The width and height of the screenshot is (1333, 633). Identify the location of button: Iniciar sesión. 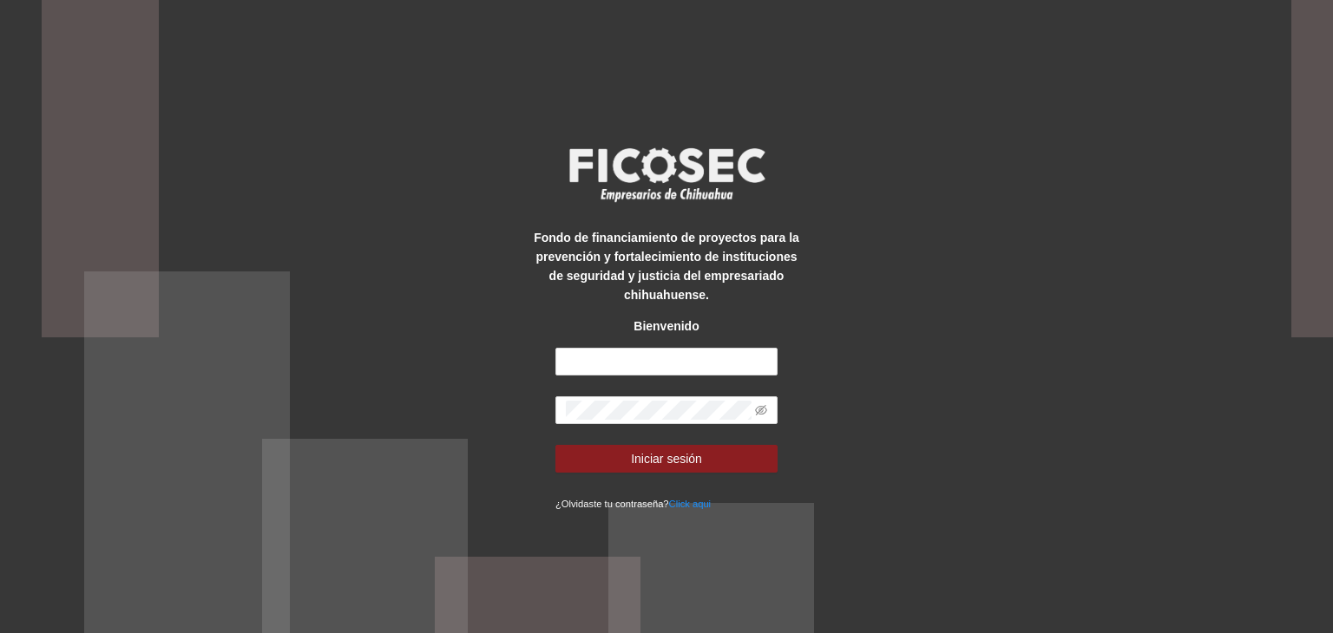
(666, 459).